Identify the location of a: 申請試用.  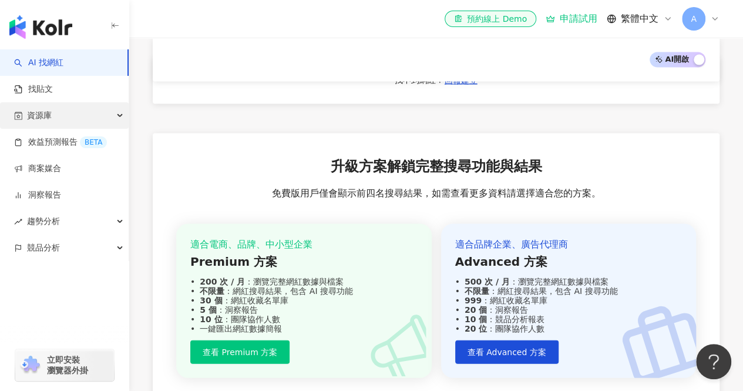
(572, 19).